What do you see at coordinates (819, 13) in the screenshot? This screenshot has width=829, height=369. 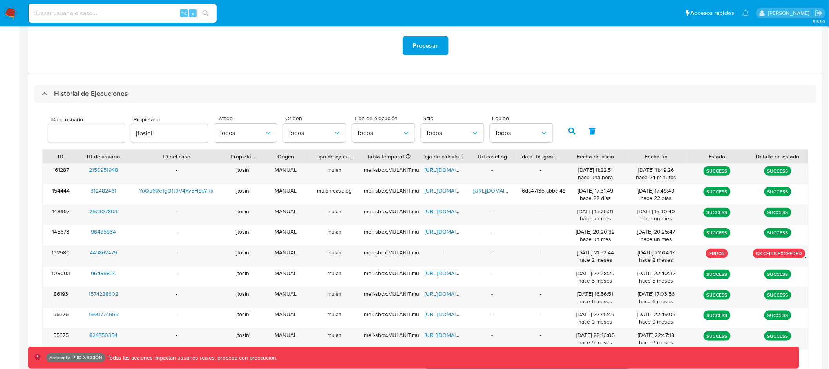 I see `a: Salir` at bounding box center [819, 13].